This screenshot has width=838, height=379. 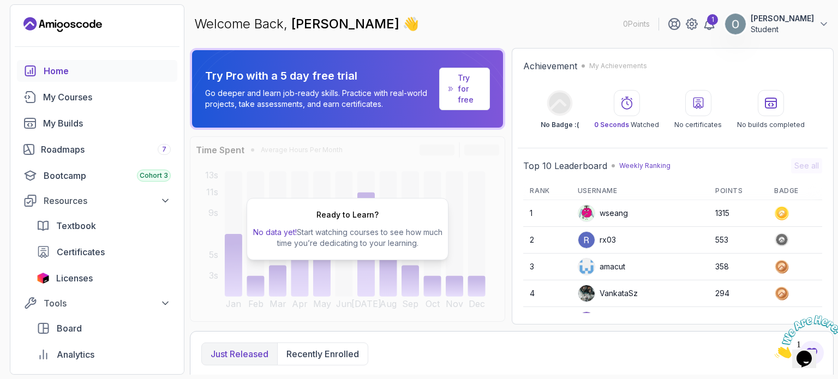 I want to click on div: Home, so click(x=107, y=71).